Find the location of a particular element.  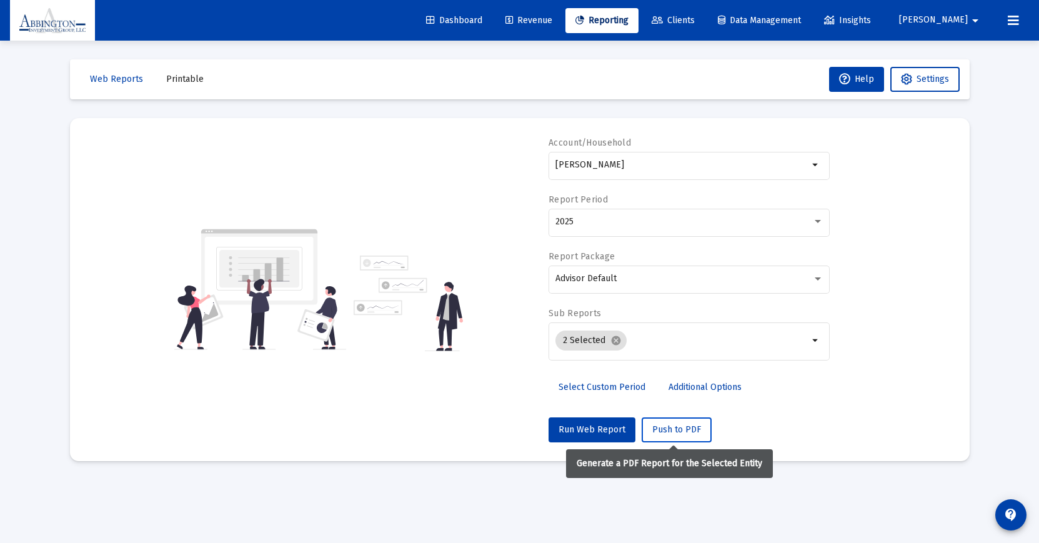

label: Sub Reports is located at coordinates (575, 313).